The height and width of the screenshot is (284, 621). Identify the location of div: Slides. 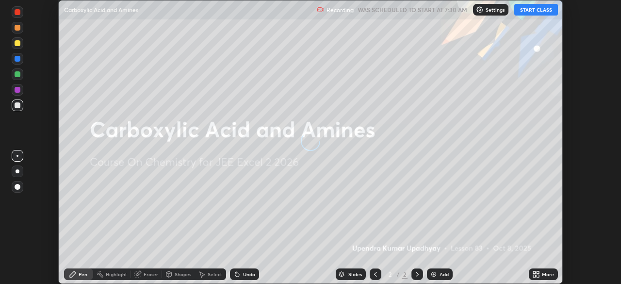
(355, 274).